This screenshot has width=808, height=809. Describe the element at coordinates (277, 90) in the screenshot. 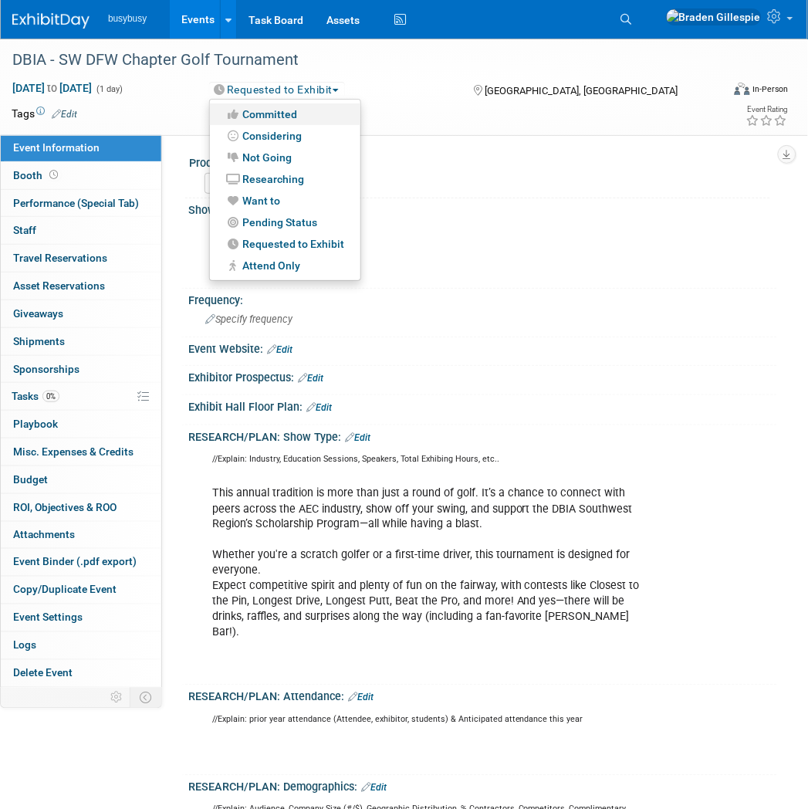

I see `button: Requested to Exhibit` at that location.